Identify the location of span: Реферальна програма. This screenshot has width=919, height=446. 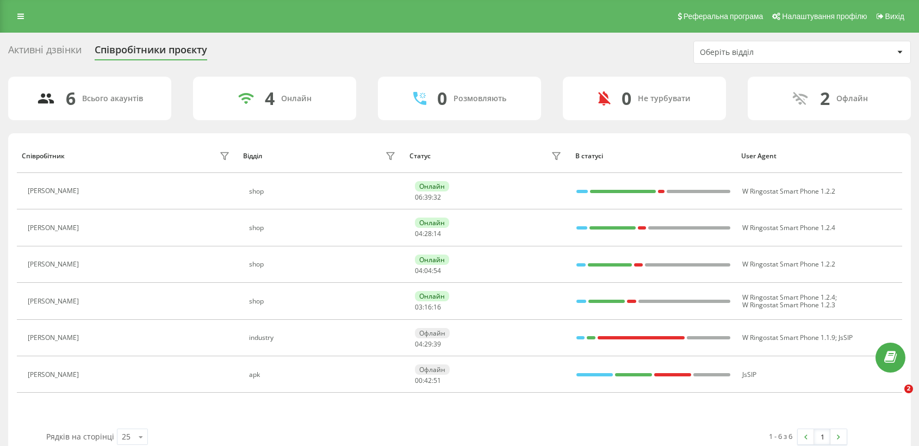
(724, 16).